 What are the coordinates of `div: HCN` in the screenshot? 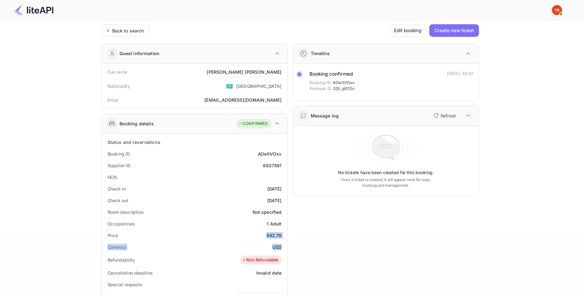 It's located at (112, 177).